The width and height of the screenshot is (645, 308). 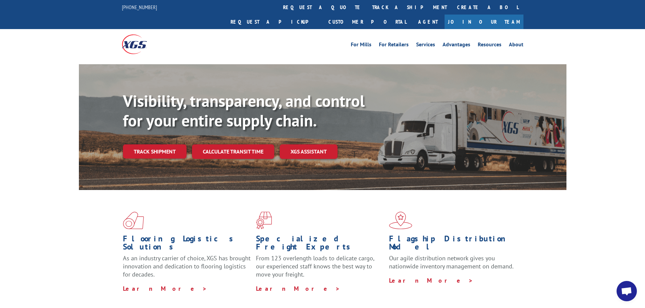 I want to click on h1: Flagship Distribution Model, so click(x=453, y=245).